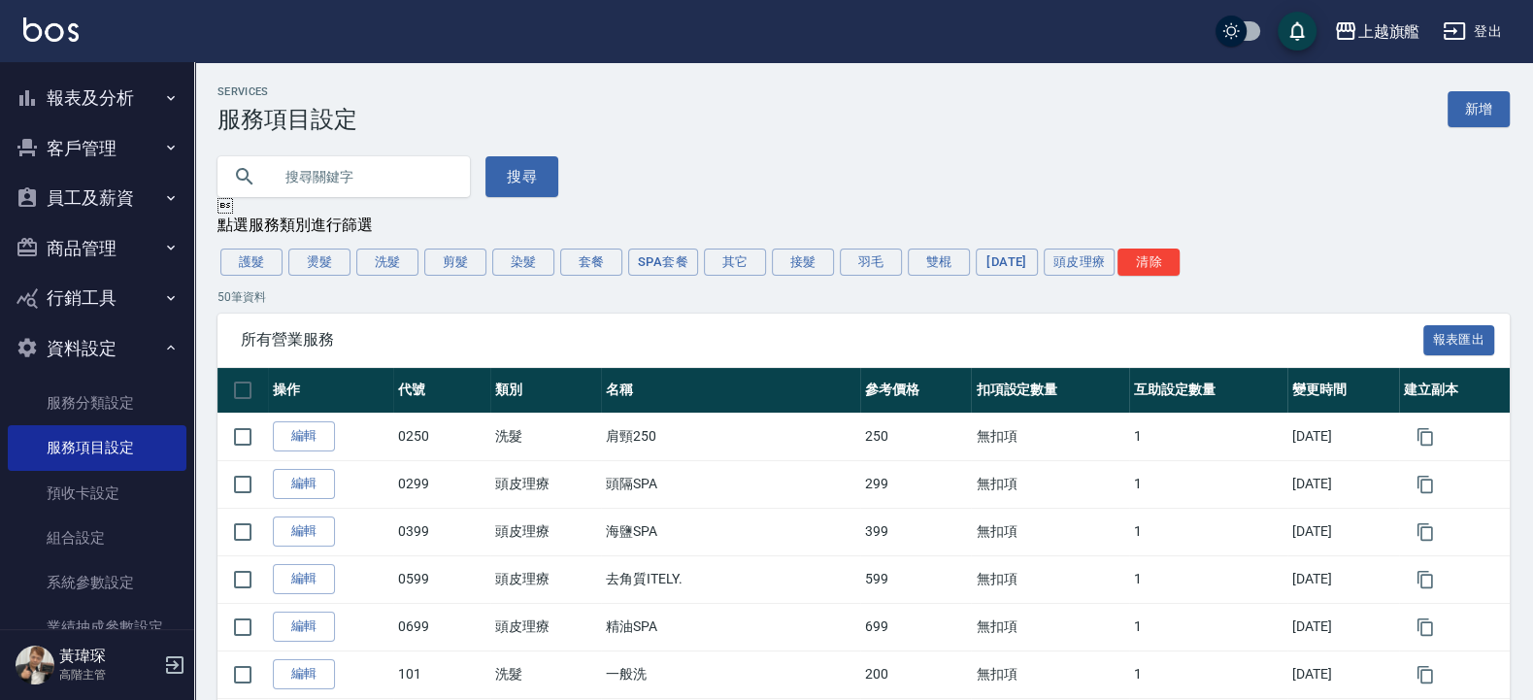  What do you see at coordinates (915, 579) in the screenshot?
I see `td: 599` at bounding box center [915, 579].